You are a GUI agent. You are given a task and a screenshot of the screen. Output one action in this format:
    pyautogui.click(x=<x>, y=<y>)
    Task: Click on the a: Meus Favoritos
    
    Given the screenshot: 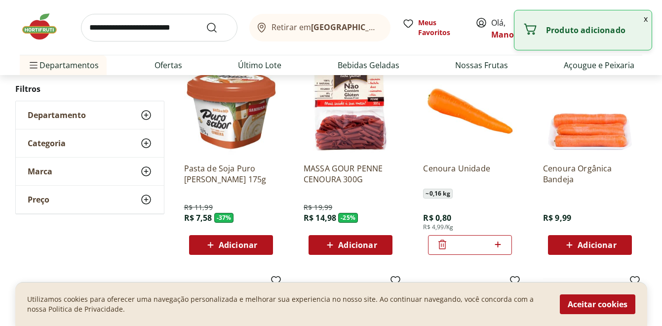 What is the action you would take?
    pyautogui.click(x=433, y=28)
    